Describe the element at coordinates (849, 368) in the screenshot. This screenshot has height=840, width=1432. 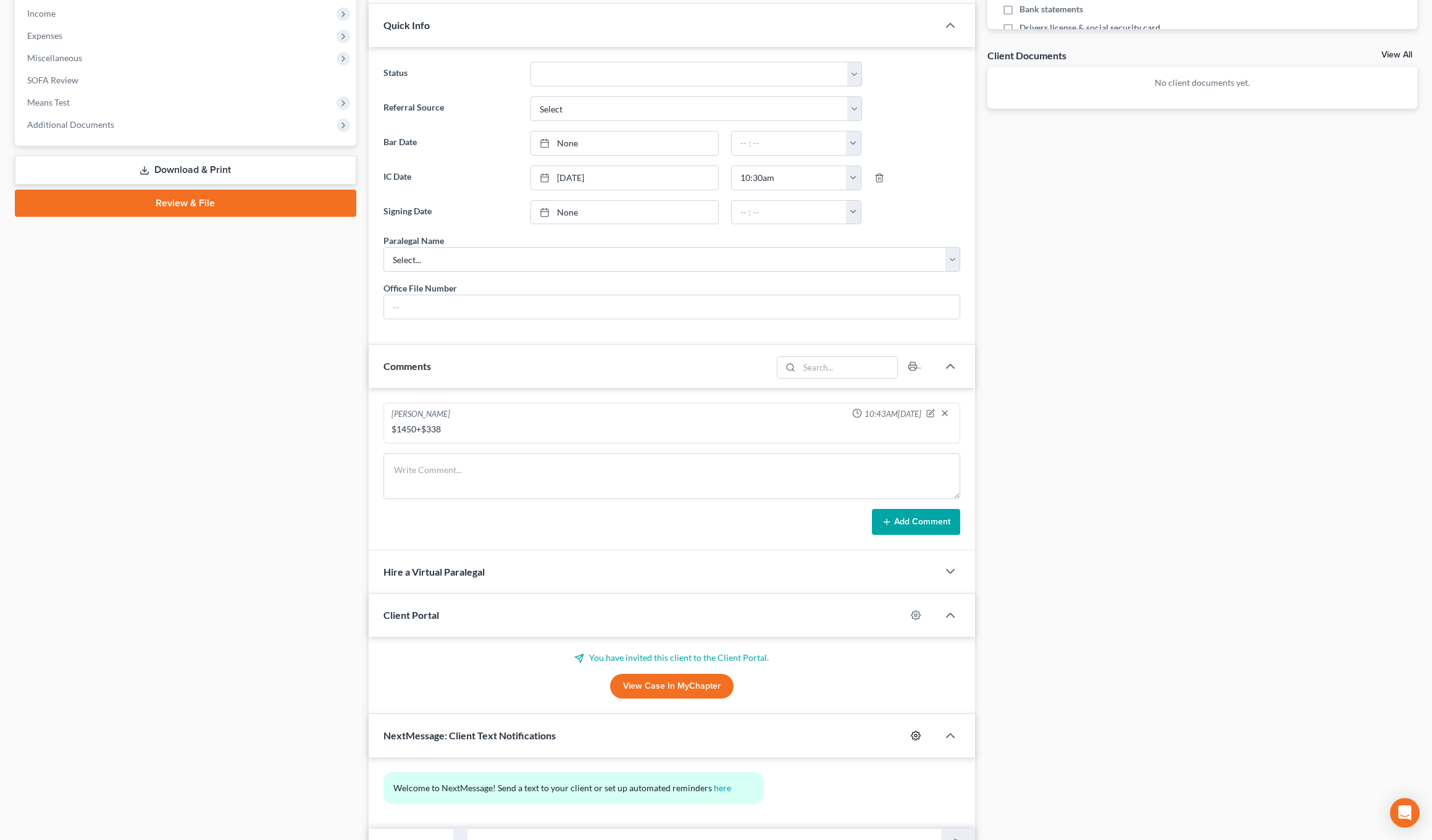
I see `input: Search...` at that location.